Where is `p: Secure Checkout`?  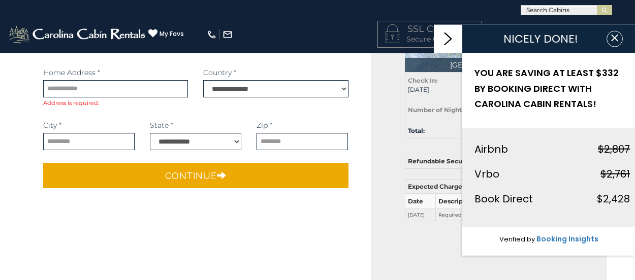
p: Secure Checkout is located at coordinates (430, 39).